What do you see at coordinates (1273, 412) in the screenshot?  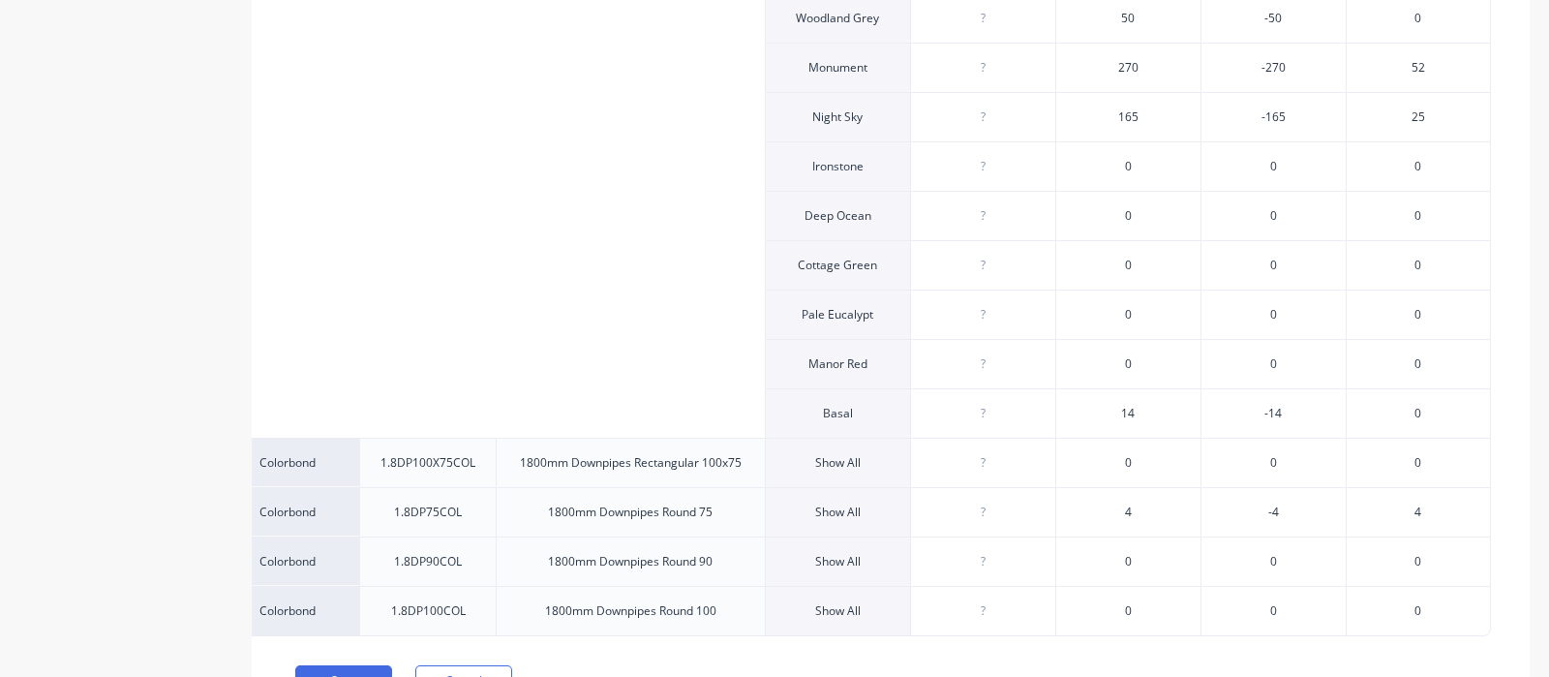 I see `div: -14` at bounding box center [1273, 412].